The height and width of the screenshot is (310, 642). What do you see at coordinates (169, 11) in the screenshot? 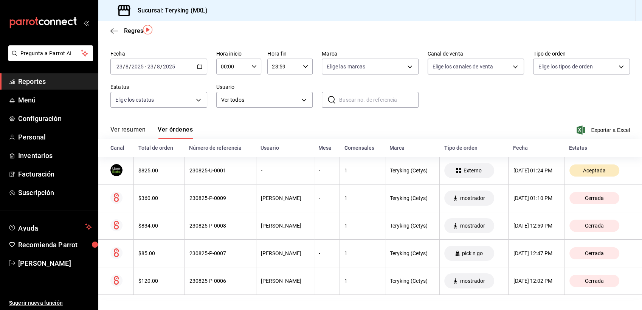
I see `h3: Sucursal: Teryking (MXL)` at bounding box center [169, 11].